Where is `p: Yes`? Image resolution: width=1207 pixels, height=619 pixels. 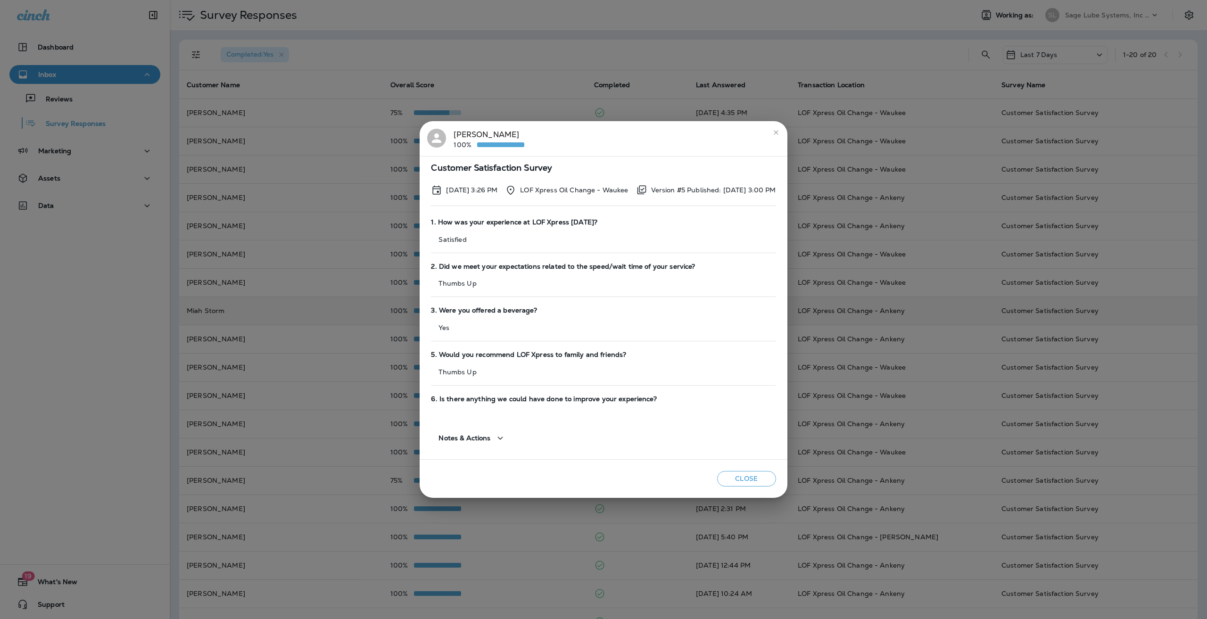
p: Yes is located at coordinates (603, 328).